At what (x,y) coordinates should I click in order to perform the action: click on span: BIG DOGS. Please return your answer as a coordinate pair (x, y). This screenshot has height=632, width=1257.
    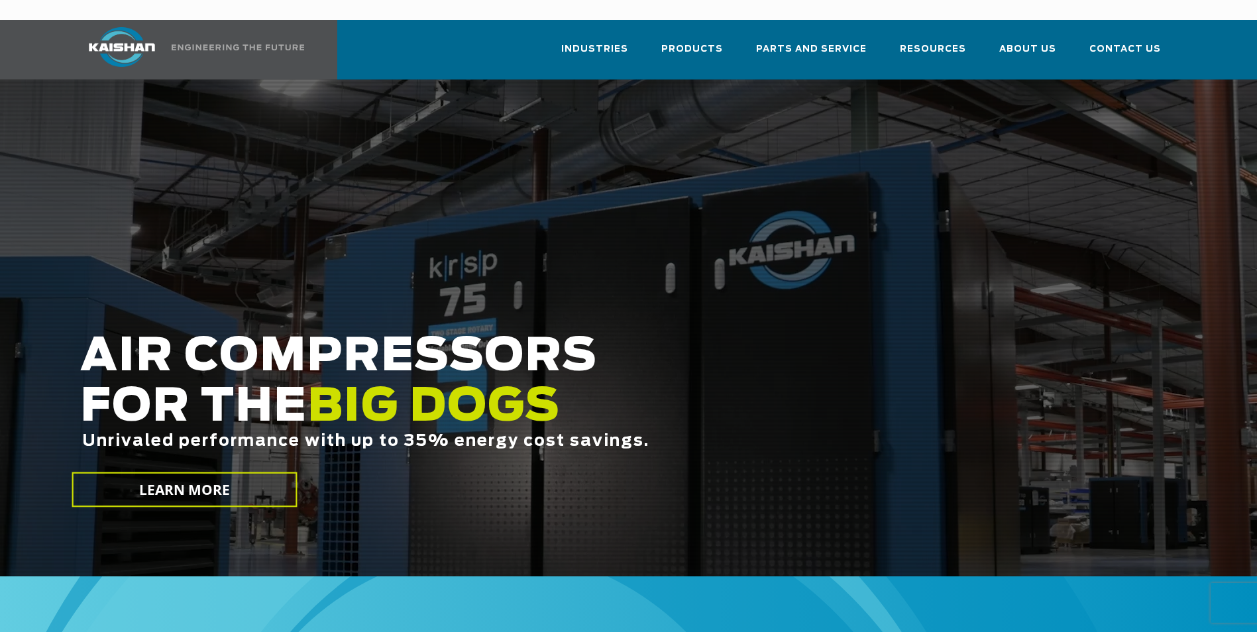
    Looking at the image, I should click on (434, 407).